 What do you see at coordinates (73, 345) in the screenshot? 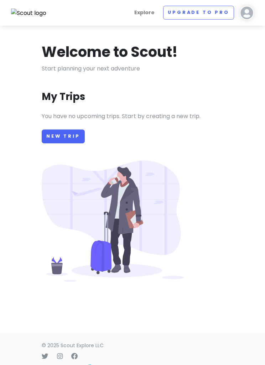
I see `span: © 2025 Scout Explore LLC` at bounding box center [73, 345].